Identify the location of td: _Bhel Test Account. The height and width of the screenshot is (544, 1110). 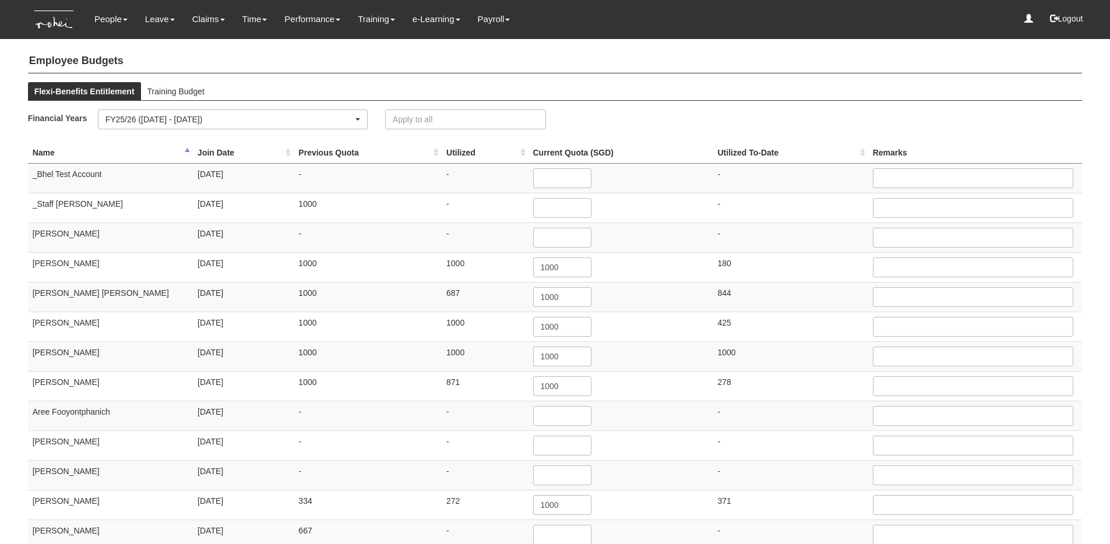
(110, 178).